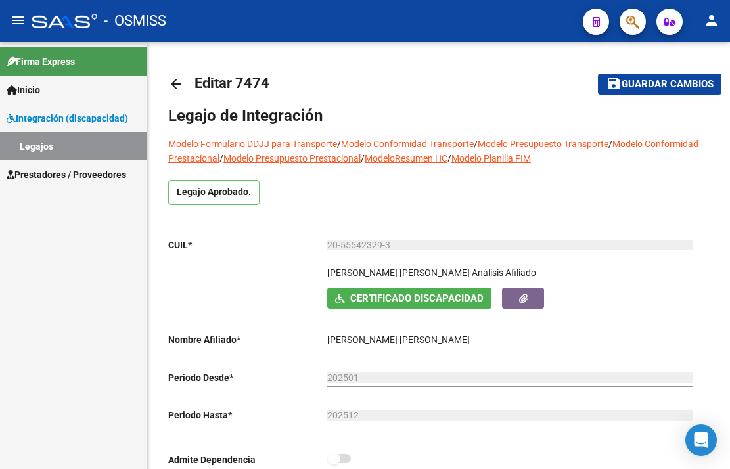  I want to click on span: Integración (discapacidad), so click(67, 118).